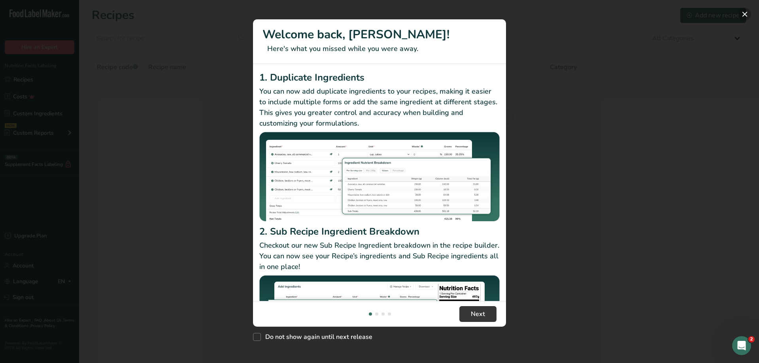  What do you see at coordinates (316, 337) in the screenshot?
I see `span: Do not show again until next release` at bounding box center [316, 337].